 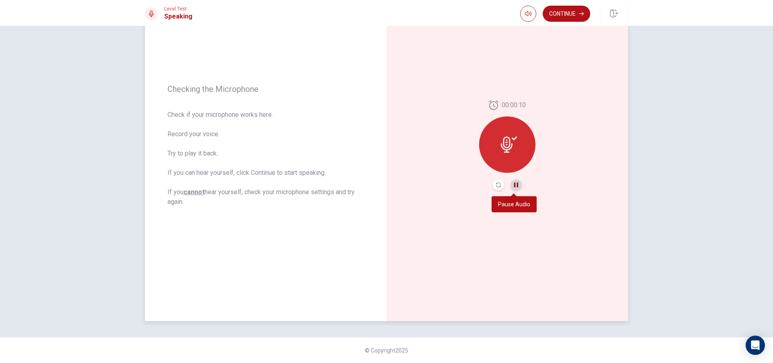 I want to click on div: Pause Audio, so click(x=514, y=204).